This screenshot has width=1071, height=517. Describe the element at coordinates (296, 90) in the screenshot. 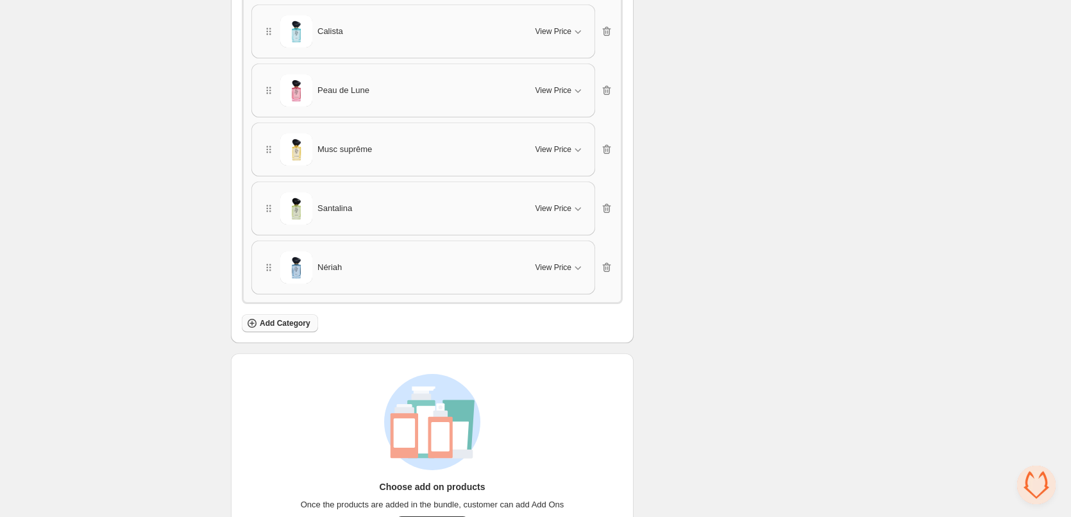

I see `img: Peau de Lune` at that location.